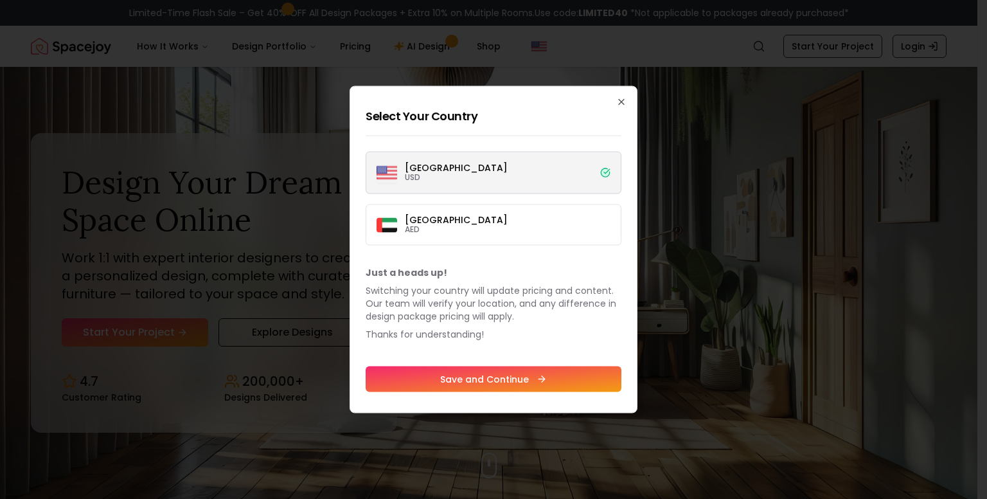 The image size is (987, 499). I want to click on b: Just a heads up!, so click(406, 272).